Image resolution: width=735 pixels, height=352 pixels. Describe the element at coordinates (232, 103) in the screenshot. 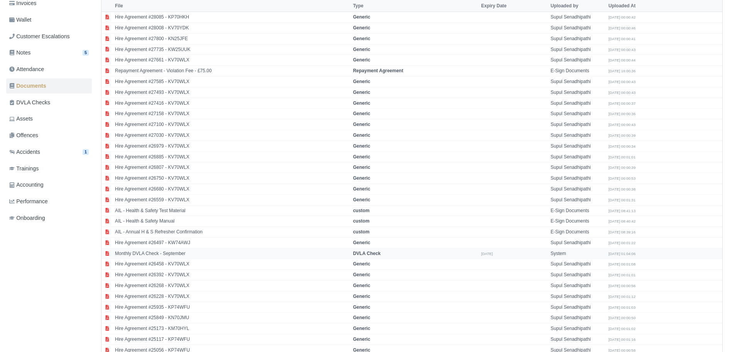

I see `td: Hire Agreement #27416 - KV70WLX` at that location.